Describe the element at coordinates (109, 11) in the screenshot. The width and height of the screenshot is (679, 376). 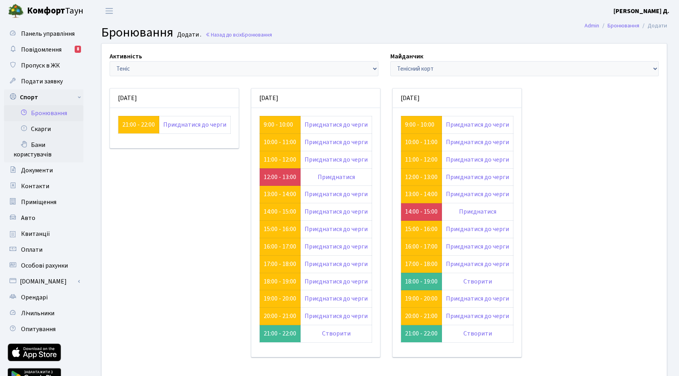
I see `button: Переключити навігацію` at that location.